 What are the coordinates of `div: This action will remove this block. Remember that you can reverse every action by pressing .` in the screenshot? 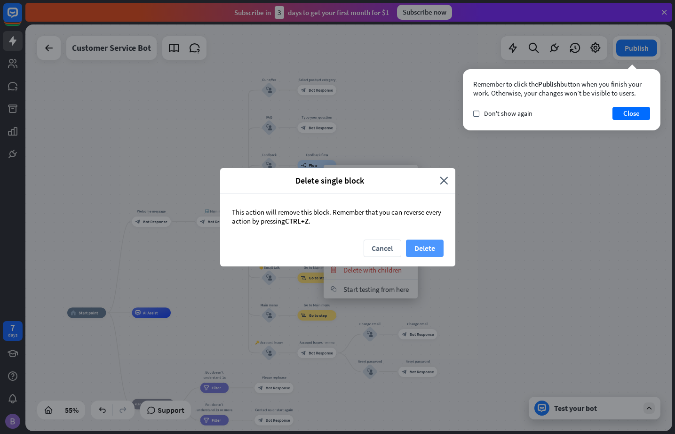 It's located at (338, 216).